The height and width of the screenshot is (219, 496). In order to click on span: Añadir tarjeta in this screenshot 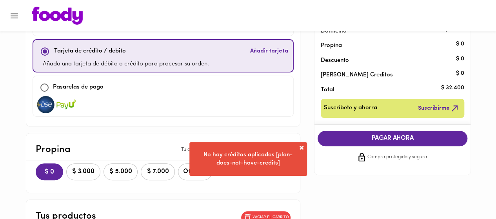, I will do `click(269, 51)`.